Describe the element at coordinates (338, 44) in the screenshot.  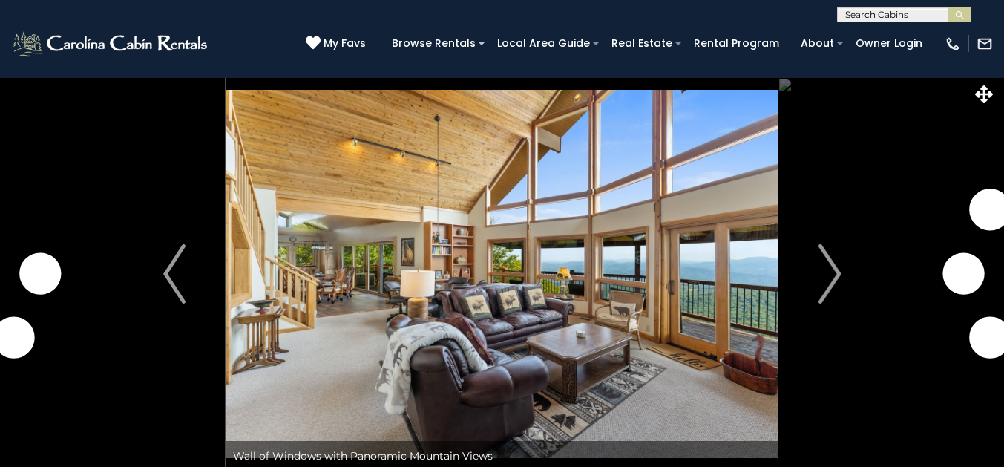
I see `a: My Favs` at that location.